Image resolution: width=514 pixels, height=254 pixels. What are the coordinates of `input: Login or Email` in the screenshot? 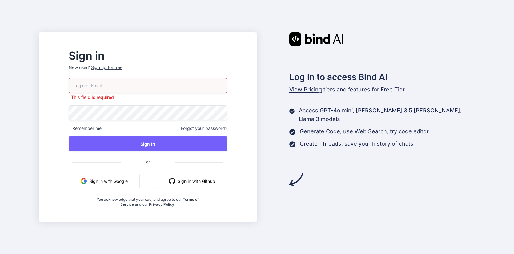 It's located at (148, 85).